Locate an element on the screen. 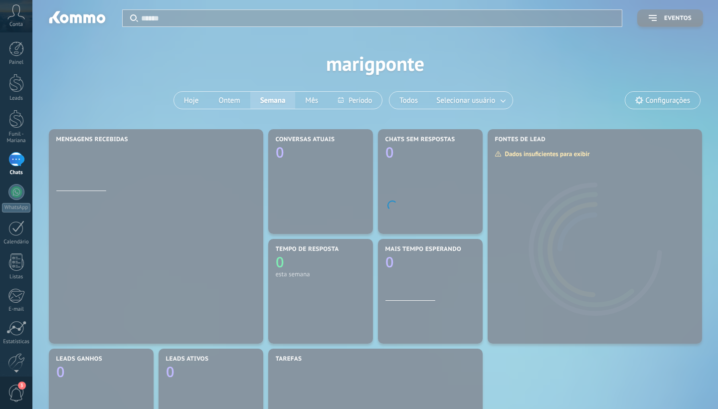 This screenshot has height=409, width=718. div: Listas is located at coordinates (16, 277).